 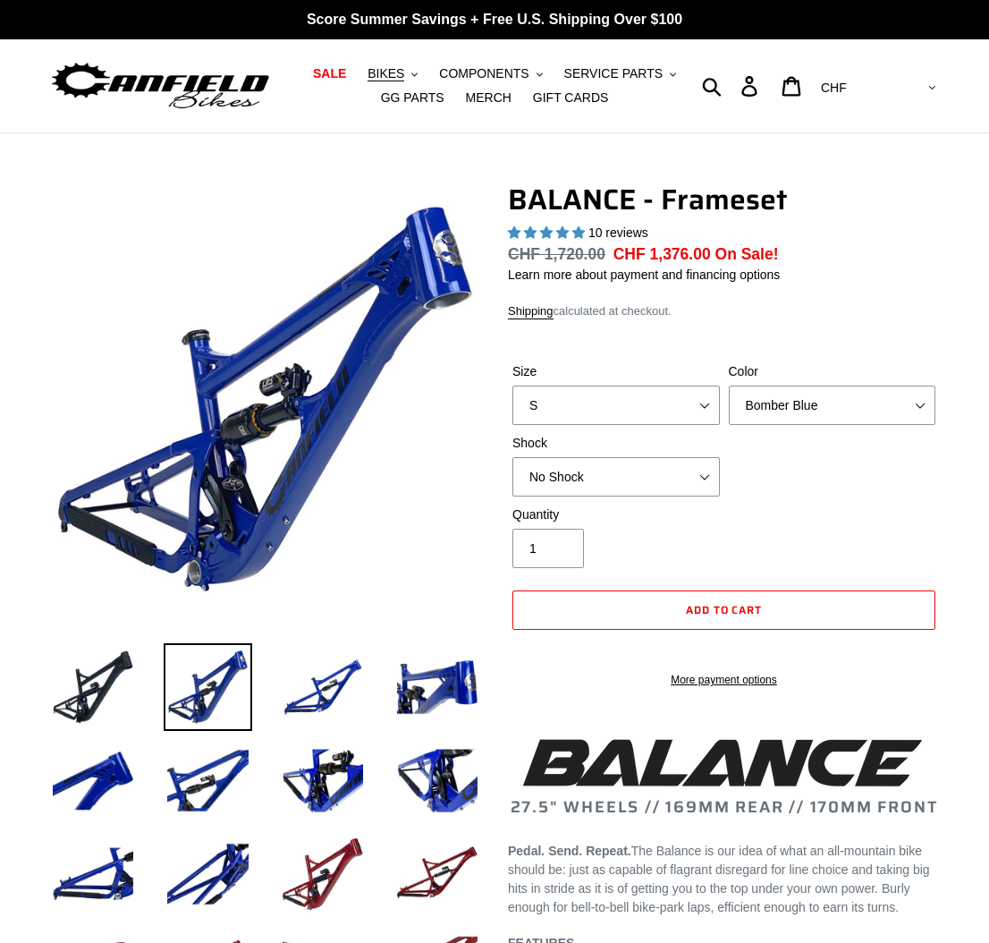 I want to click on label: Quantity, so click(x=616, y=514).